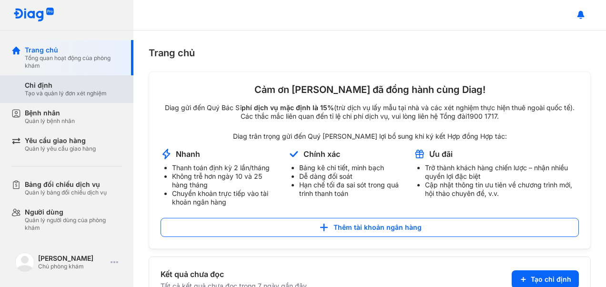  I want to click on div: Chủ phòng khám, so click(72, 266).